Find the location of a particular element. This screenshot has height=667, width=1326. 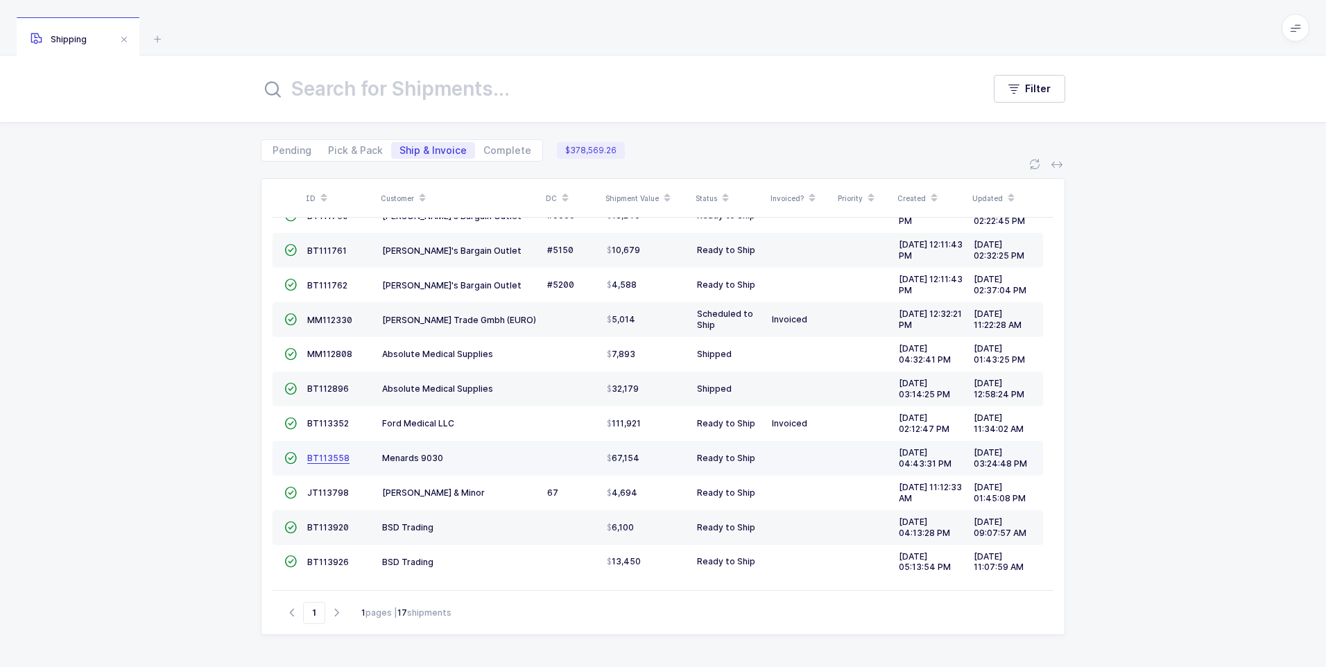

span: Pick & Pack is located at coordinates (355, 150).